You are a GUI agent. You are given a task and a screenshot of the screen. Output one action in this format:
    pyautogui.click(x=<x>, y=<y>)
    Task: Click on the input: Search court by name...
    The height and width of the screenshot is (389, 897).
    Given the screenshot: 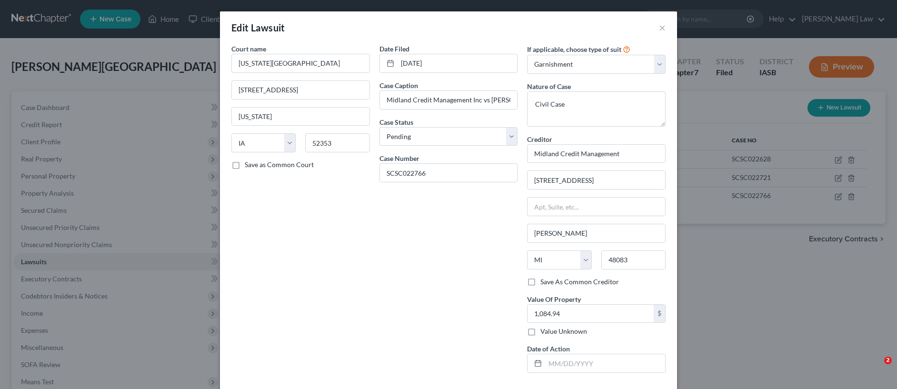 What is the action you would take?
    pyautogui.click(x=301, y=63)
    